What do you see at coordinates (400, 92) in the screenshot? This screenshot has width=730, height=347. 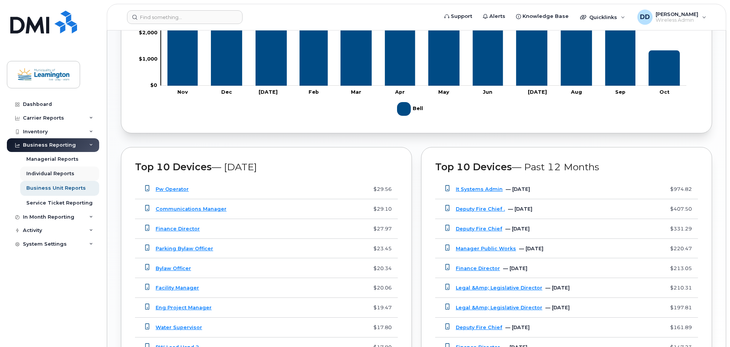 I see `tspan: Apr` at bounding box center [400, 92].